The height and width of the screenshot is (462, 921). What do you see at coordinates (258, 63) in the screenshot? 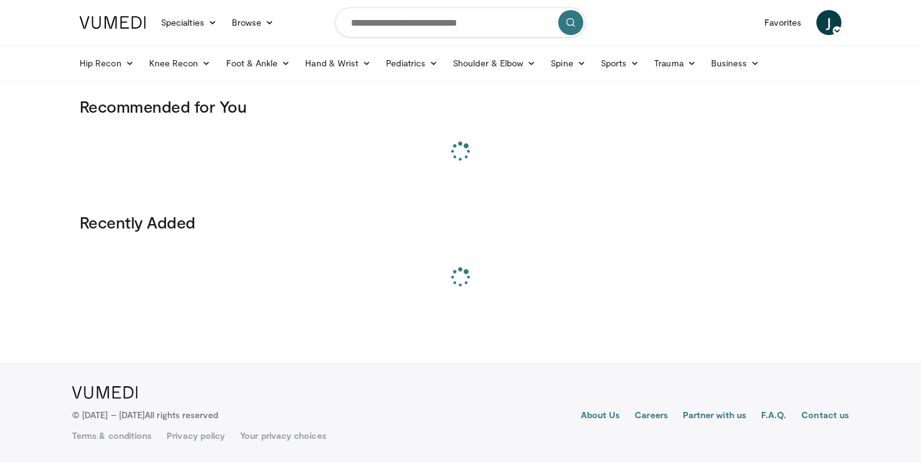
I see `a: Foot & Ankle` at bounding box center [258, 63].